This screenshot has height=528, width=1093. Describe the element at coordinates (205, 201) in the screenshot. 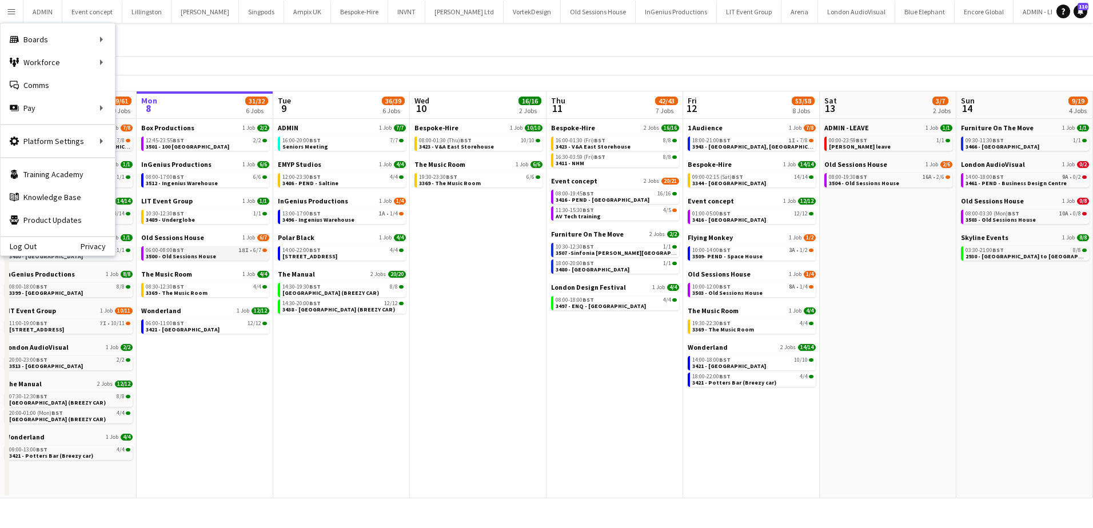

I see `a: LIT Event Group1 Job1/1` at that location.